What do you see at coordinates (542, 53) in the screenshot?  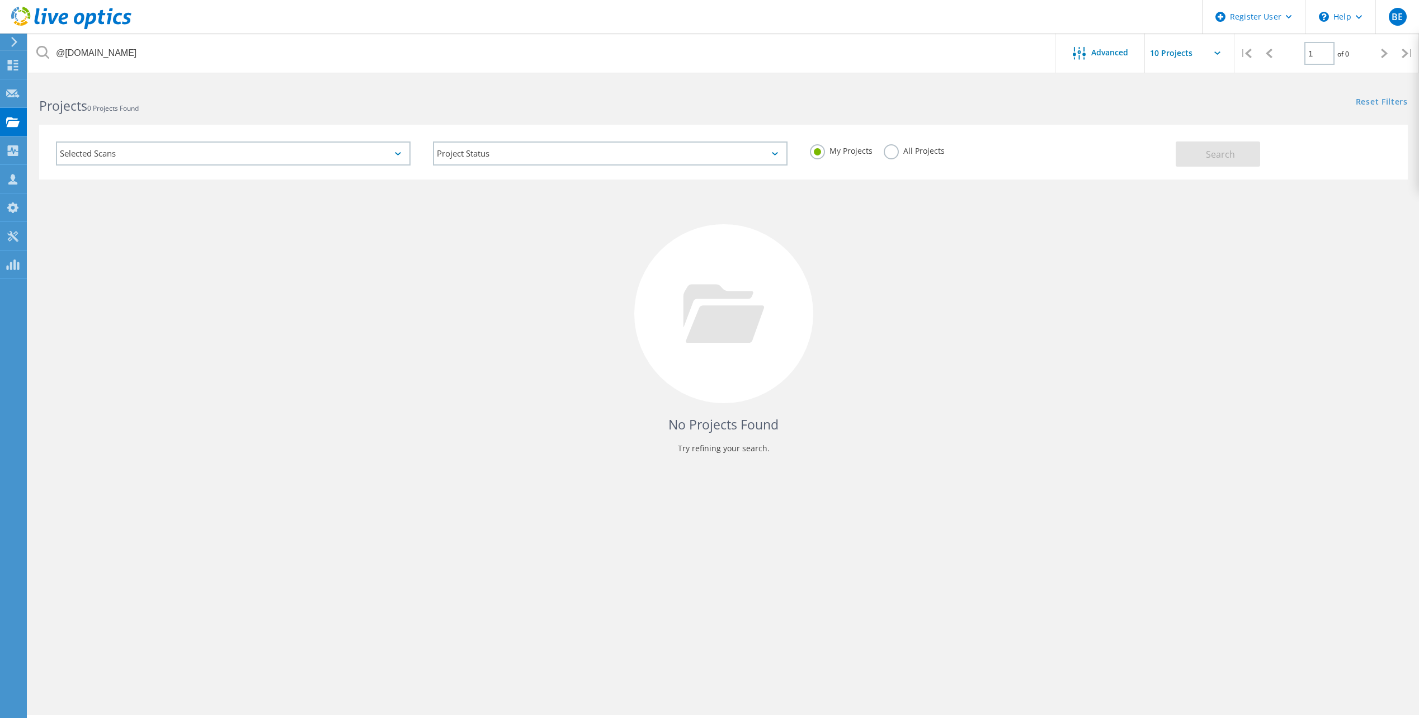 I see `input: Search projects by name, owner, ID, company, etc` at bounding box center [542, 53].